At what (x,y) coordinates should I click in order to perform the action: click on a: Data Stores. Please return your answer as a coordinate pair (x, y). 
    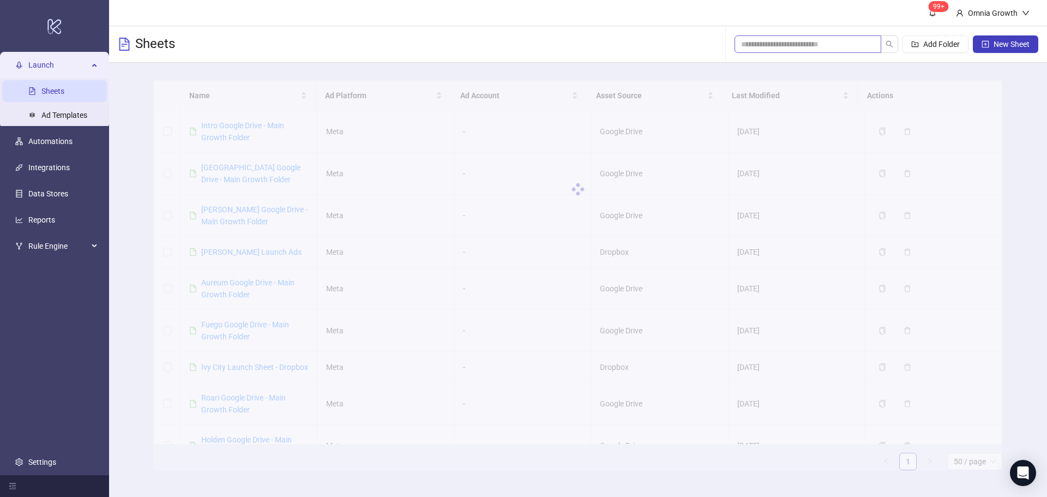
    Looking at the image, I should click on (48, 194).